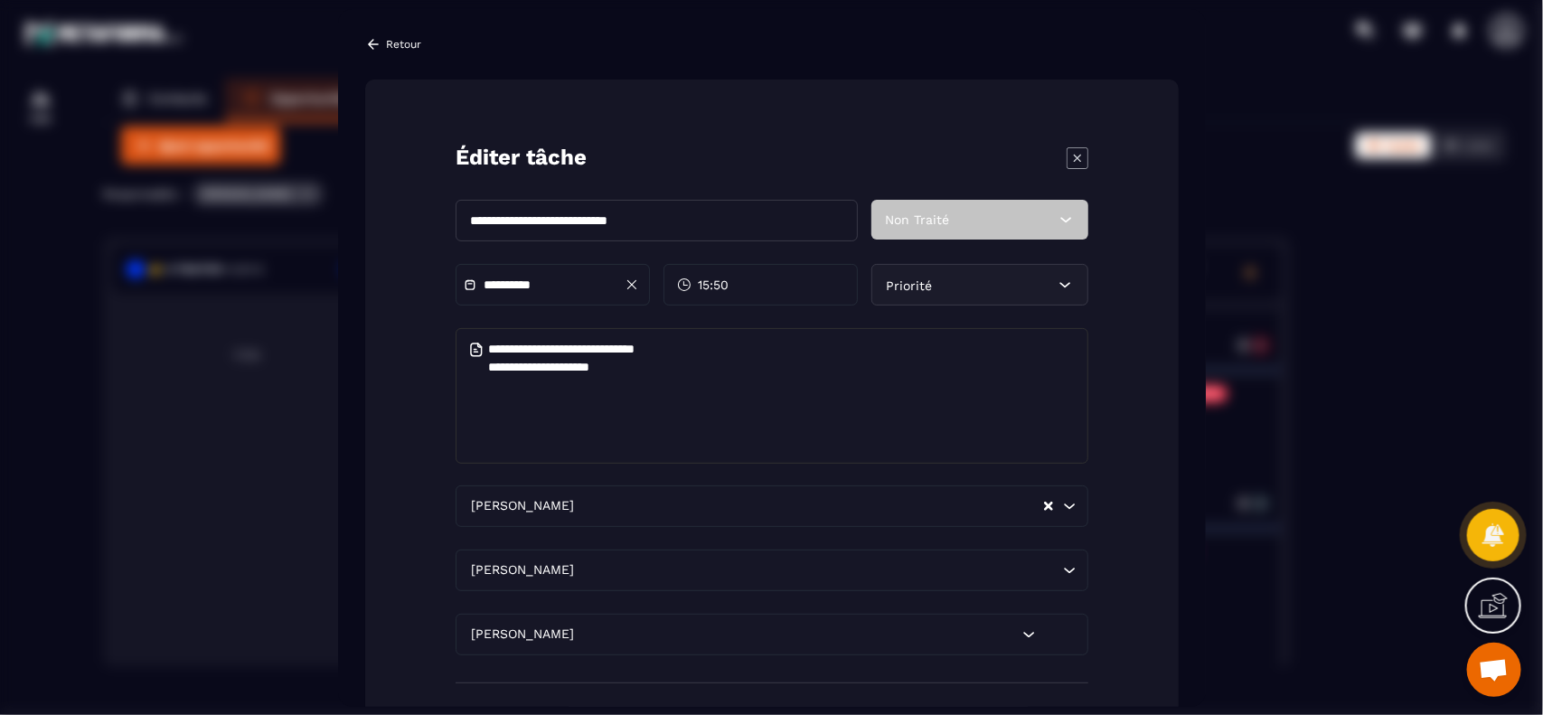 The image size is (1543, 715). I want to click on div: Ouvrir le chat, so click(1494, 670).